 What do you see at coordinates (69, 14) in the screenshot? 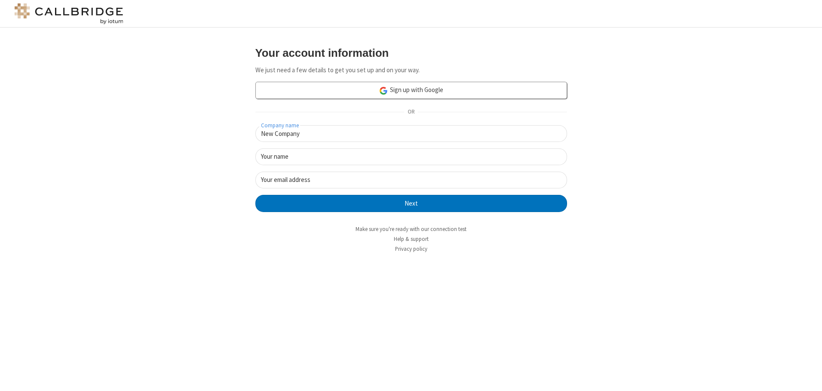
I see `img: logo@2x.png` at bounding box center [69, 14].